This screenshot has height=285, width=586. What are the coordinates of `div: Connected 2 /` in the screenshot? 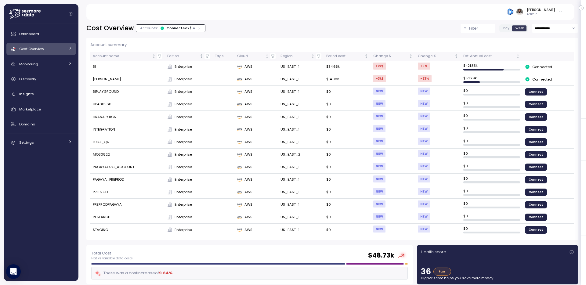 It's located at (181, 28).